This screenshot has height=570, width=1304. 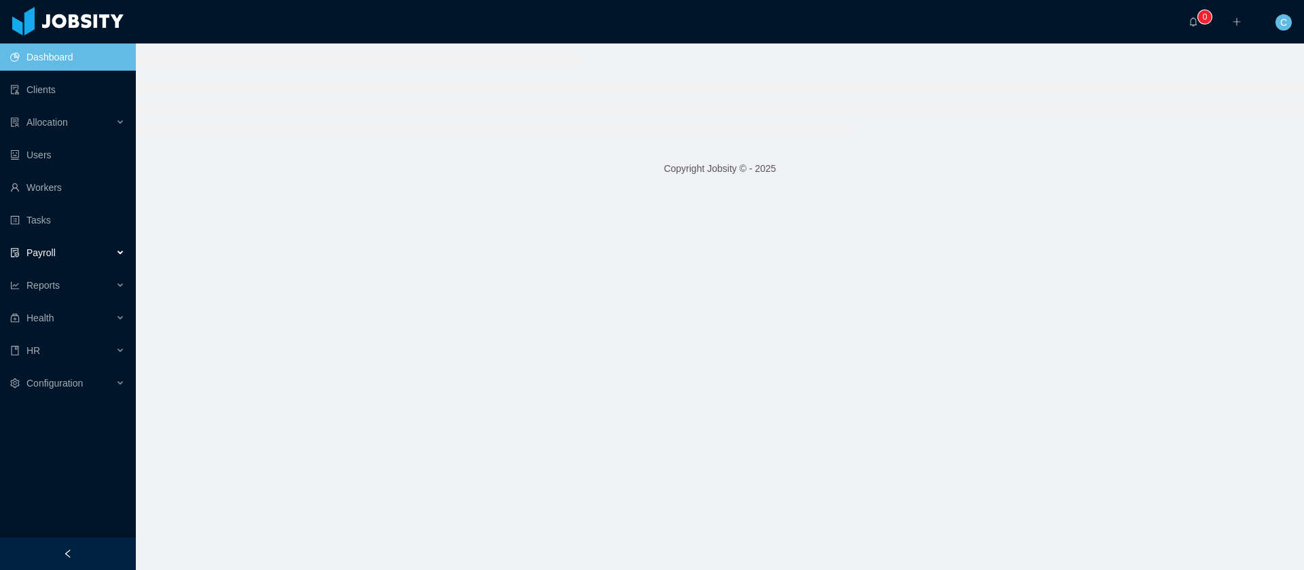 I want to click on a: icon: robotUsers, so click(x=67, y=155).